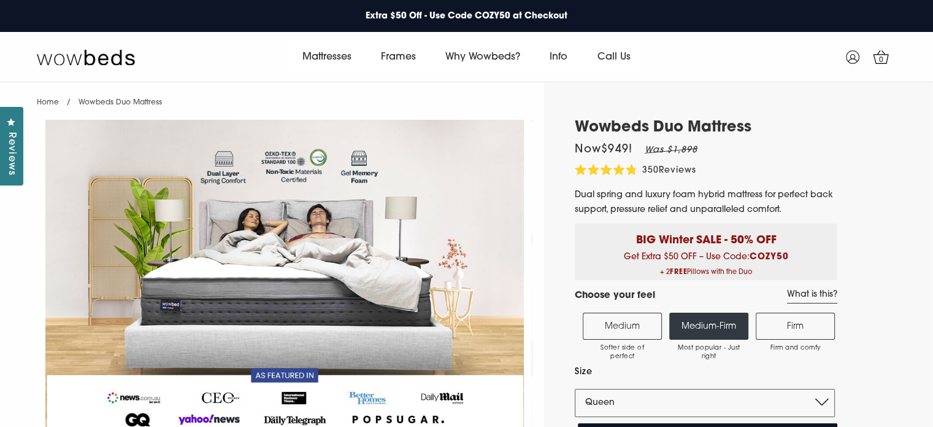 This screenshot has width=933, height=427. What do you see at coordinates (709, 352) in the screenshot?
I see `span: Most popular - Just right` at bounding box center [709, 352].